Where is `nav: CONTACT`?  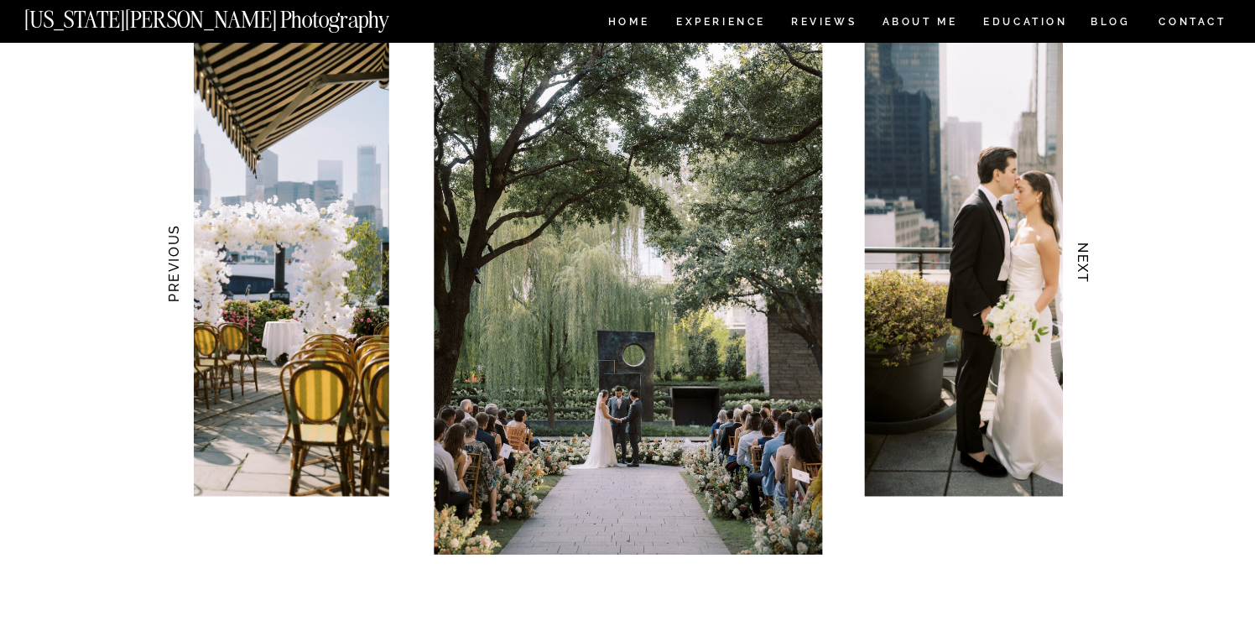 nav: CONTACT is located at coordinates (1192, 22).